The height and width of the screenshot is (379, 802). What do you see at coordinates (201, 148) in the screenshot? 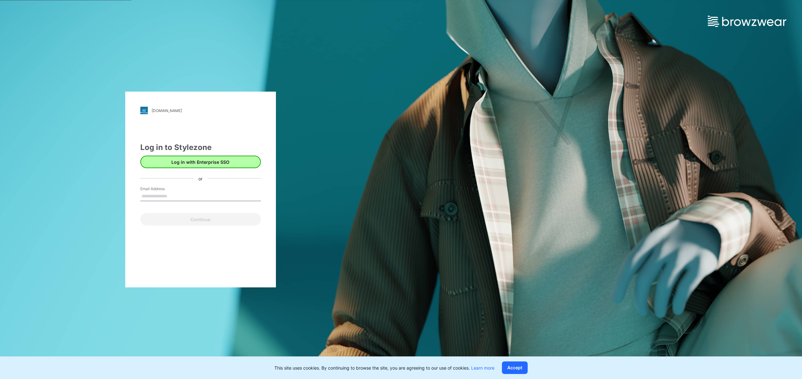
I see `div: Log in to Stylezone` at bounding box center [201, 148].